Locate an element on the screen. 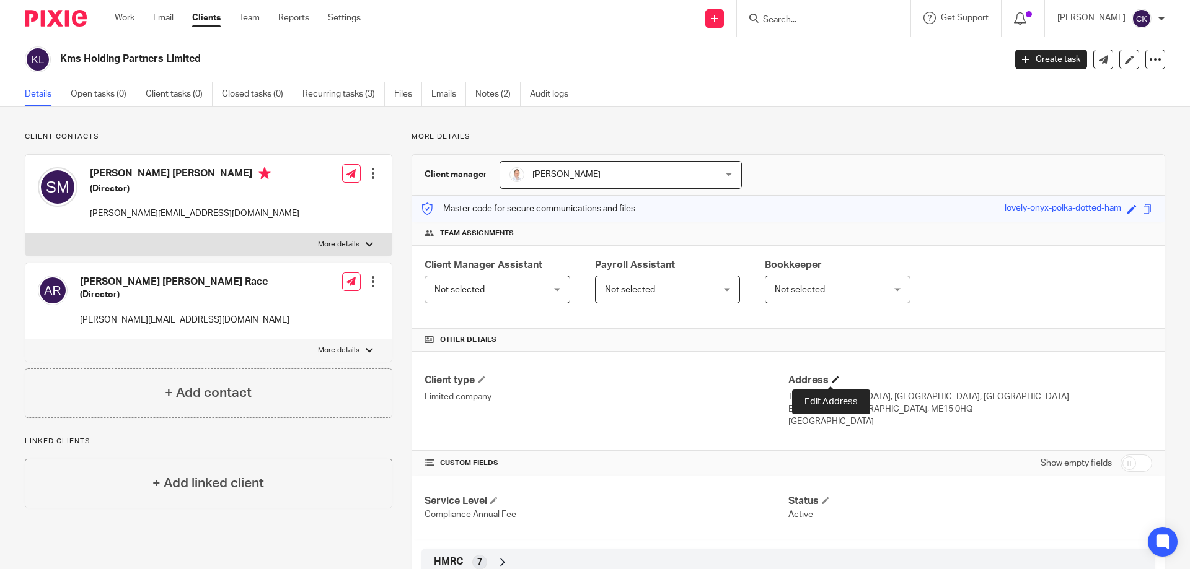 The image size is (1190, 569). h4: Client type is located at coordinates (606, 380).